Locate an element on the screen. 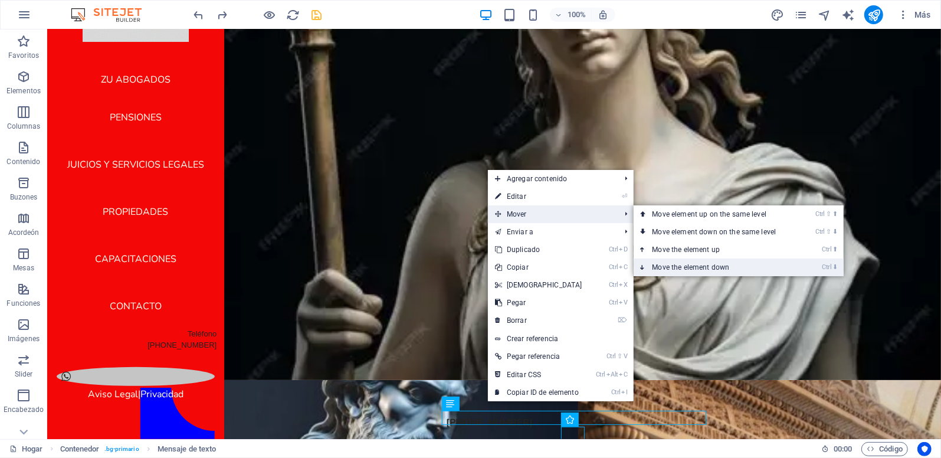 The width and height of the screenshot is (941, 458). a: Crear referencia is located at coordinates (560, 339).